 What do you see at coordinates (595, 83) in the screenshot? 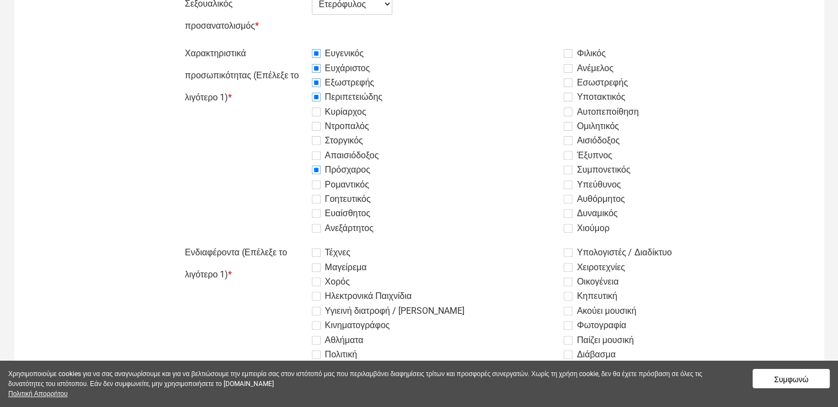
I see `label: Εσωστρεφής` at bounding box center [595, 83].